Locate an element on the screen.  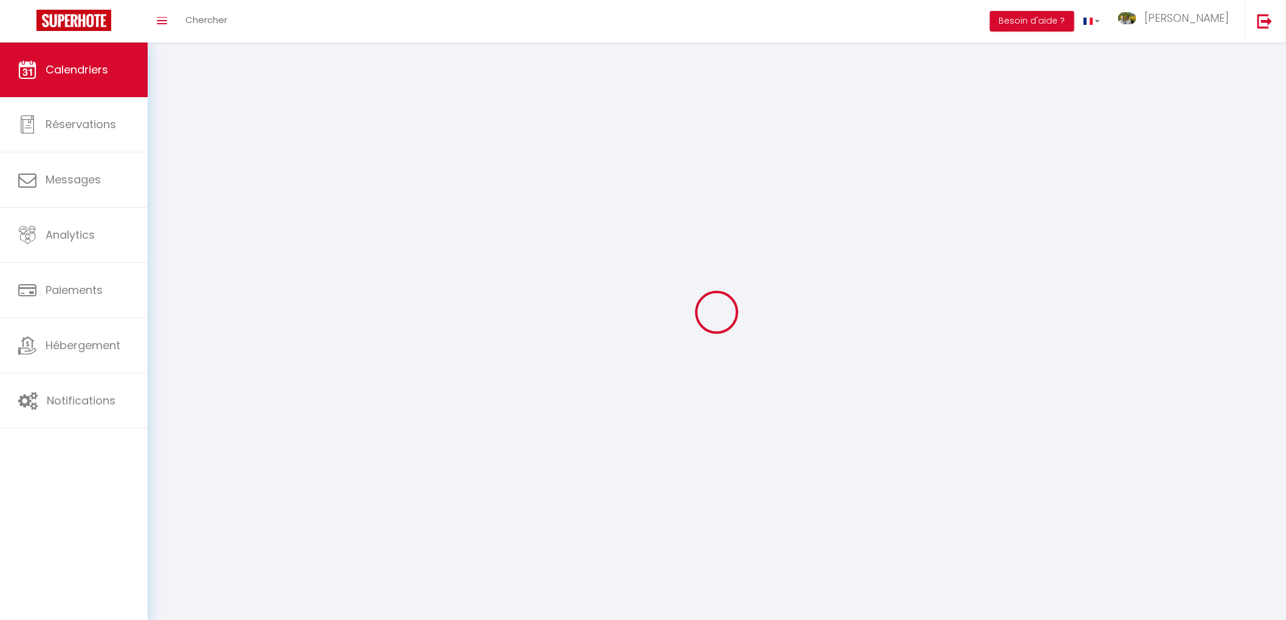
span: Hébergement is located at coordinates (83, 345).